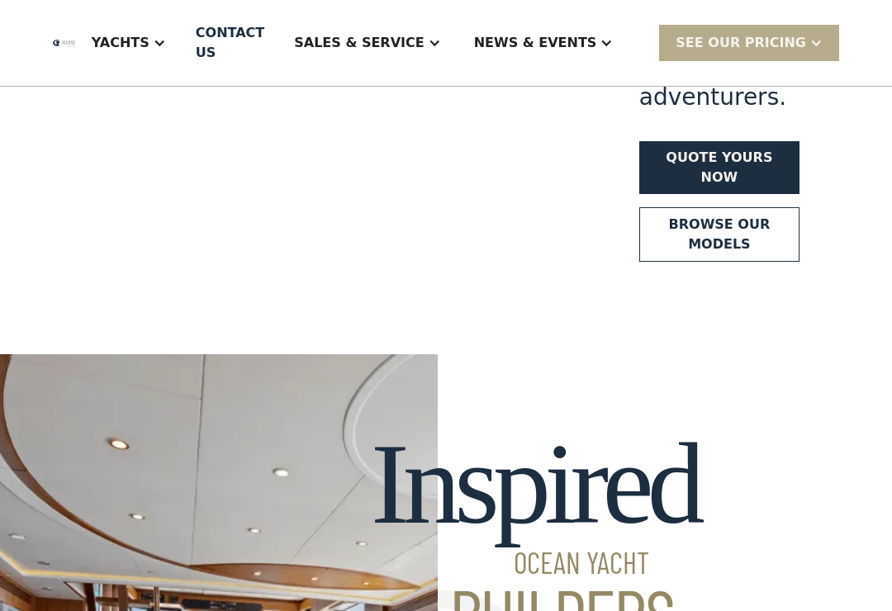 The image size is (892, 611). I want to click on span: Ocean Yacht, so click(534, 562).